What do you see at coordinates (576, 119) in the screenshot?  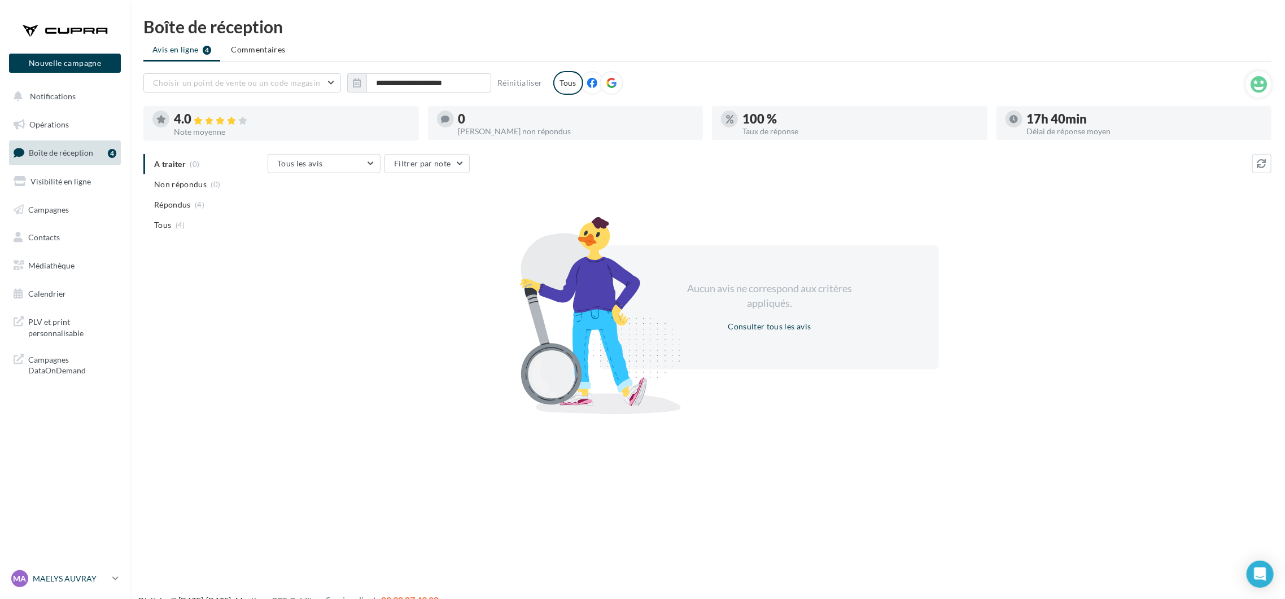 I see `div: 0` at bounding box center [576, 119].